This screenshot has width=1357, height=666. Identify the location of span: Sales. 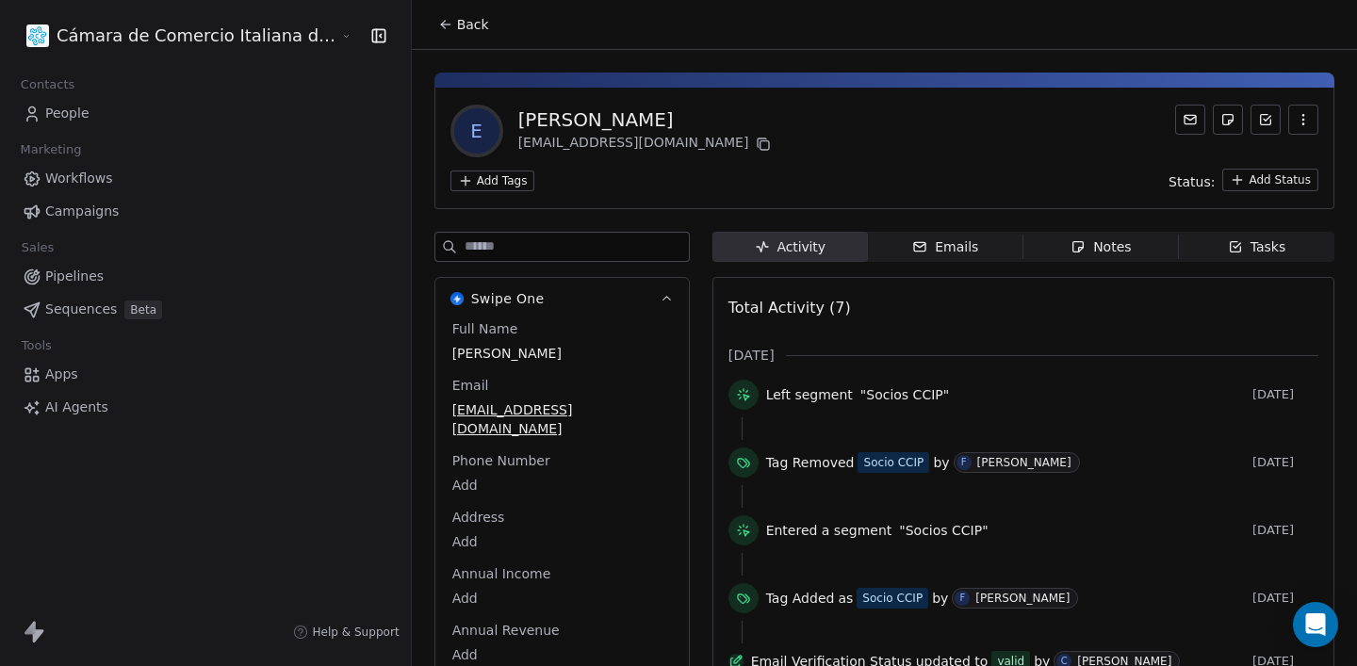
(38, 248).